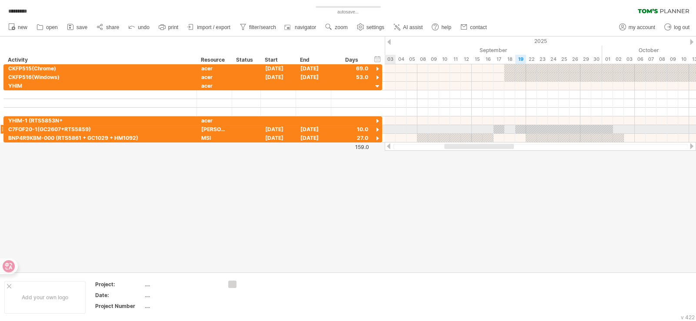 This screenshot has height=321, width=696. What do you see at coordinates (673, 59) in the screenshot?
I see `div: Thursday, 9 October 2025` at bounding box center [673, 59].